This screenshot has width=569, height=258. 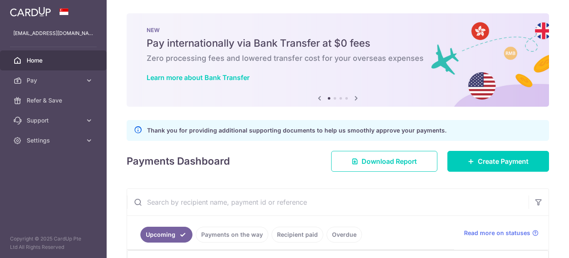 What do you see at coordinates (166, 234) in the screenshot?
I see `a: Upcoming` at bounding box center [166, 234].